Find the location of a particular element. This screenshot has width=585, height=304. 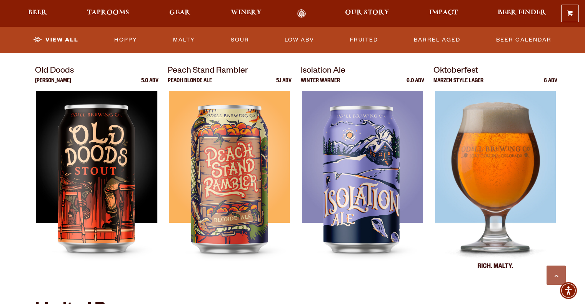

a: Malty is located at coordinates (184, 40).